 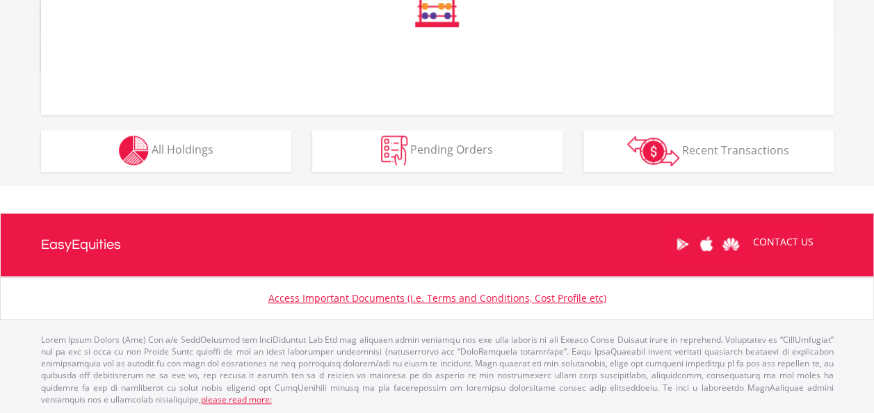 I want to click on div: EasyEquities, so click(x=81, y=245).